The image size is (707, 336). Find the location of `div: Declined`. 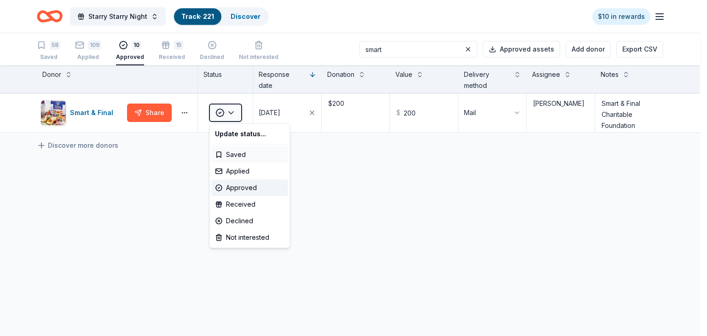

div: Declined is located at coordinates (250, 221).